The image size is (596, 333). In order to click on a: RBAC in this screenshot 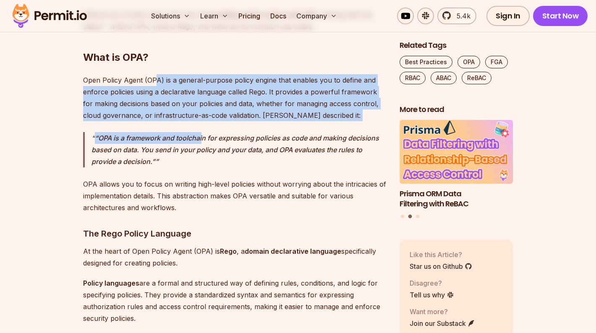, I will do `click(413, 78)`.